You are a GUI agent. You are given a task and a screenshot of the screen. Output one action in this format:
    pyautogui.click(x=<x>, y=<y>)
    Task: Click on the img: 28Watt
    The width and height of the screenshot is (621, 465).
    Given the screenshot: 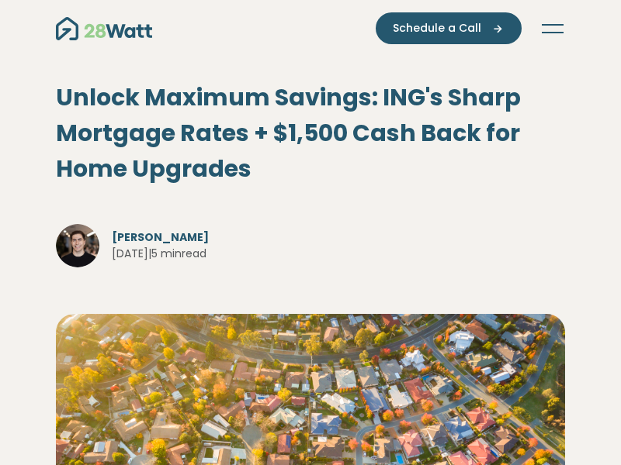 What is the action you would take?
    pyautogui.click(x=104, y=29)
    